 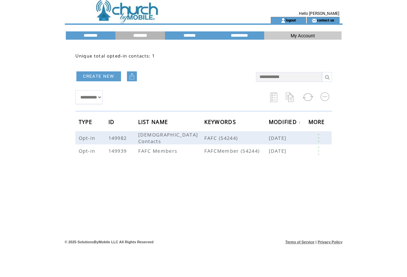 I want to click on img: upload.png, so click(x=132, y=76).